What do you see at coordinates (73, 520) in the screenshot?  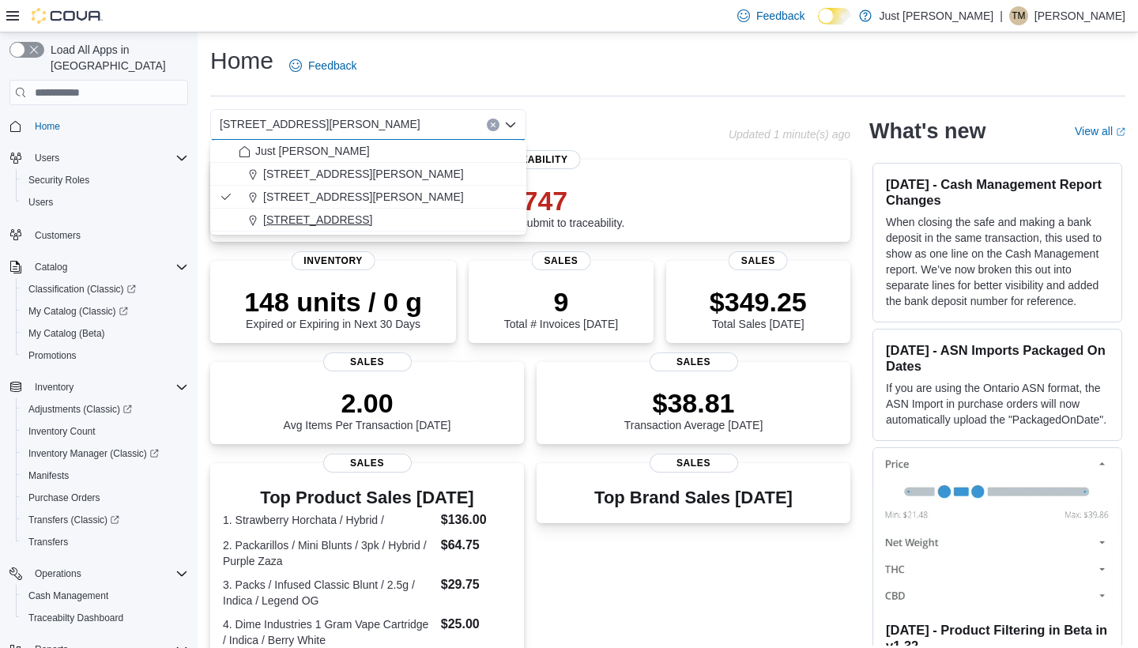 I see `span: Transfers (Classic)` at bounding box center [73, 520].